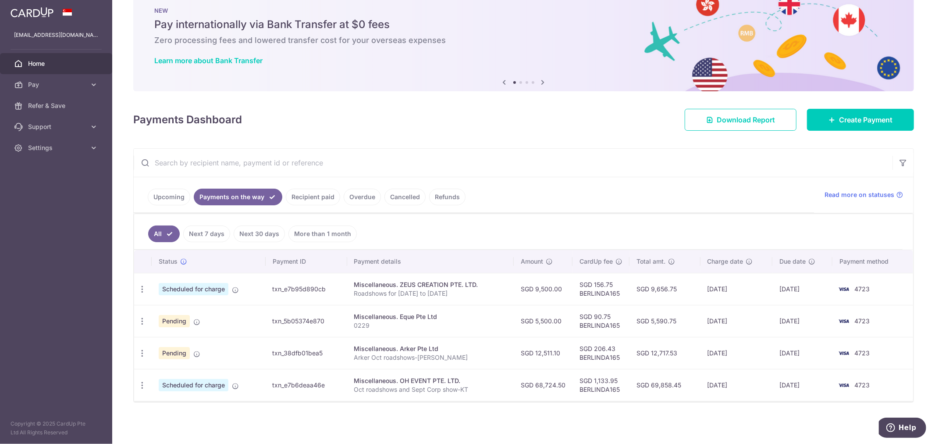  Describe the element at coordinates (306, 289) in the screenshot. I see `td: txn_e7b95d890cb` at that location.